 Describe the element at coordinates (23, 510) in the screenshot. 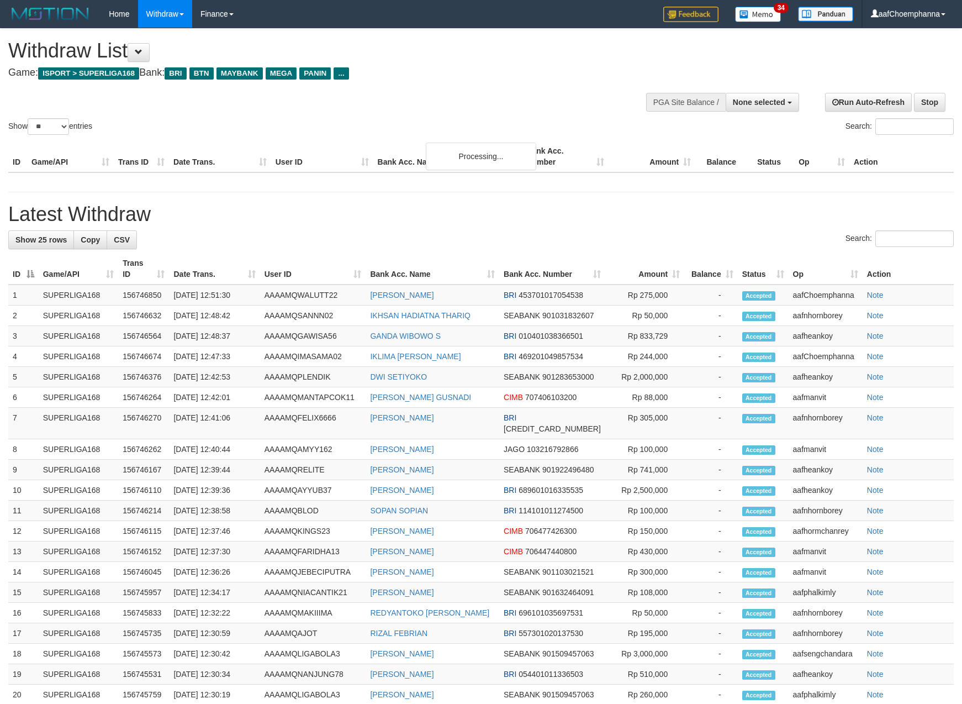

I see `td: 11` at that location.